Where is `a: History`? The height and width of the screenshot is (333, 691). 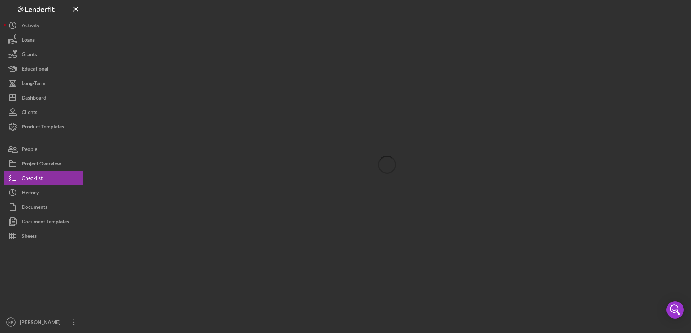 a: History is located at coordinates (43, 192).